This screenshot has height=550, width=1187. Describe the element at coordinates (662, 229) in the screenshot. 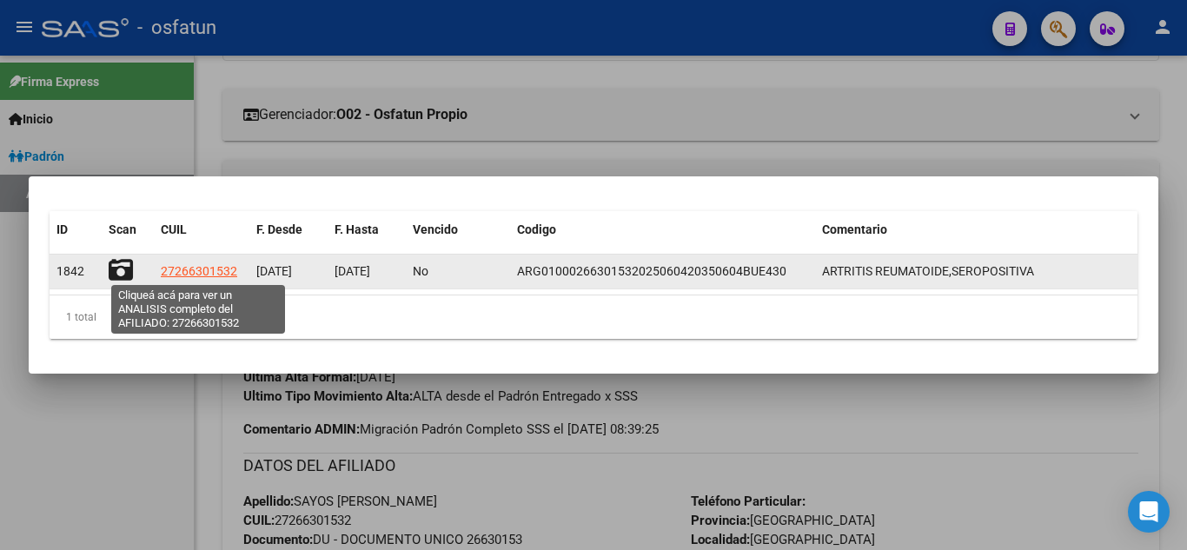

I see `datatable-header-cell: Codigo` at that location.